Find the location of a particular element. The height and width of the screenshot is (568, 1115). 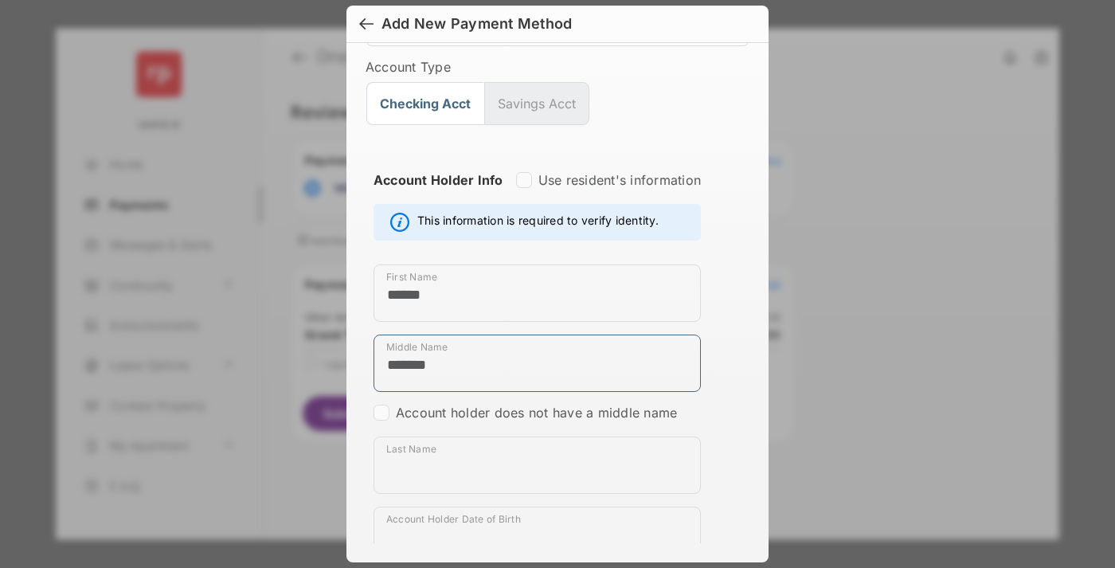

div: Add New Payment Method is located at coordinates (476, 24).